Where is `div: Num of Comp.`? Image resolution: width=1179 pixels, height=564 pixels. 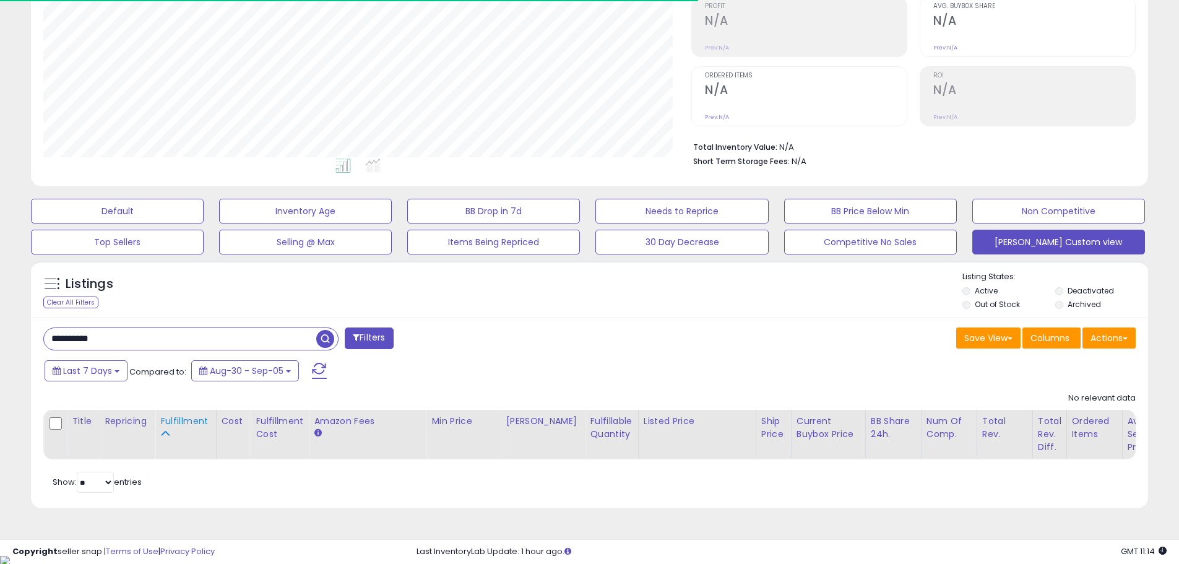 div: Num of Comp. is located at coordinates (948, 427).